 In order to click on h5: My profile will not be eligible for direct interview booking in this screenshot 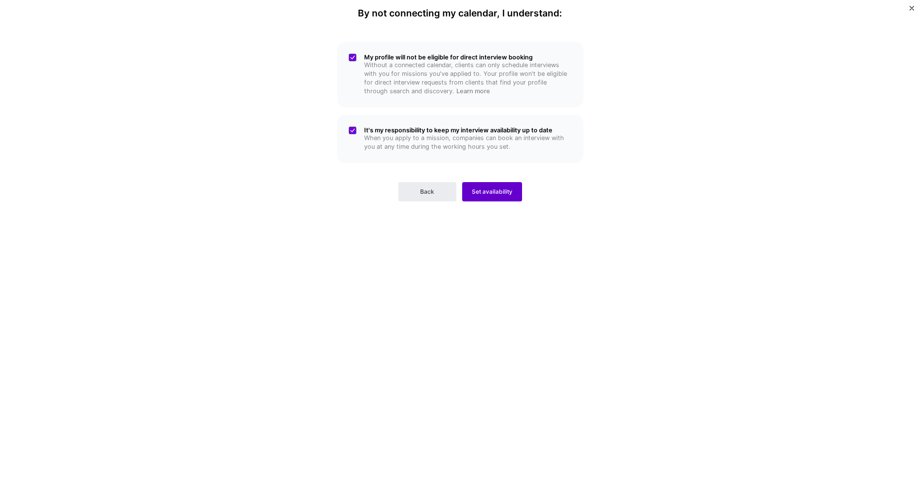, I will do `click(468, 57)`.